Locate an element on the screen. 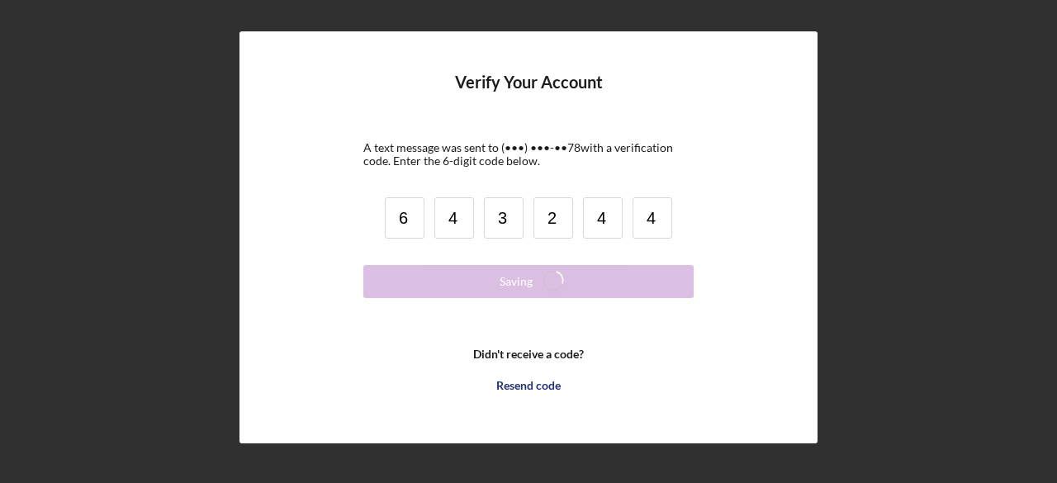 The image size is (1057, 483). button: Saving is located at coordinates (529, 282).